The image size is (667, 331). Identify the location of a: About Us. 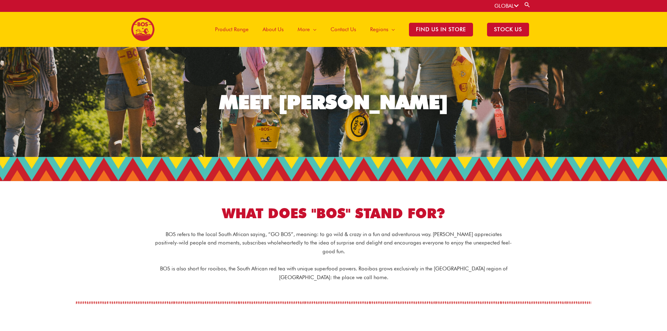
(273, 29).